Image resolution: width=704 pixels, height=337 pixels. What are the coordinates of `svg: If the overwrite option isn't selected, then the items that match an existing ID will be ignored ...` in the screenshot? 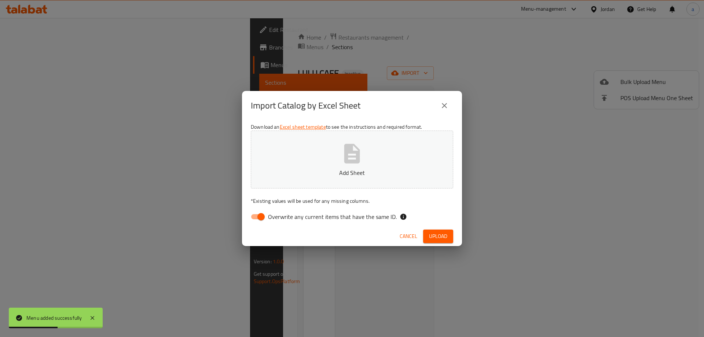 It's located at (404, 217).